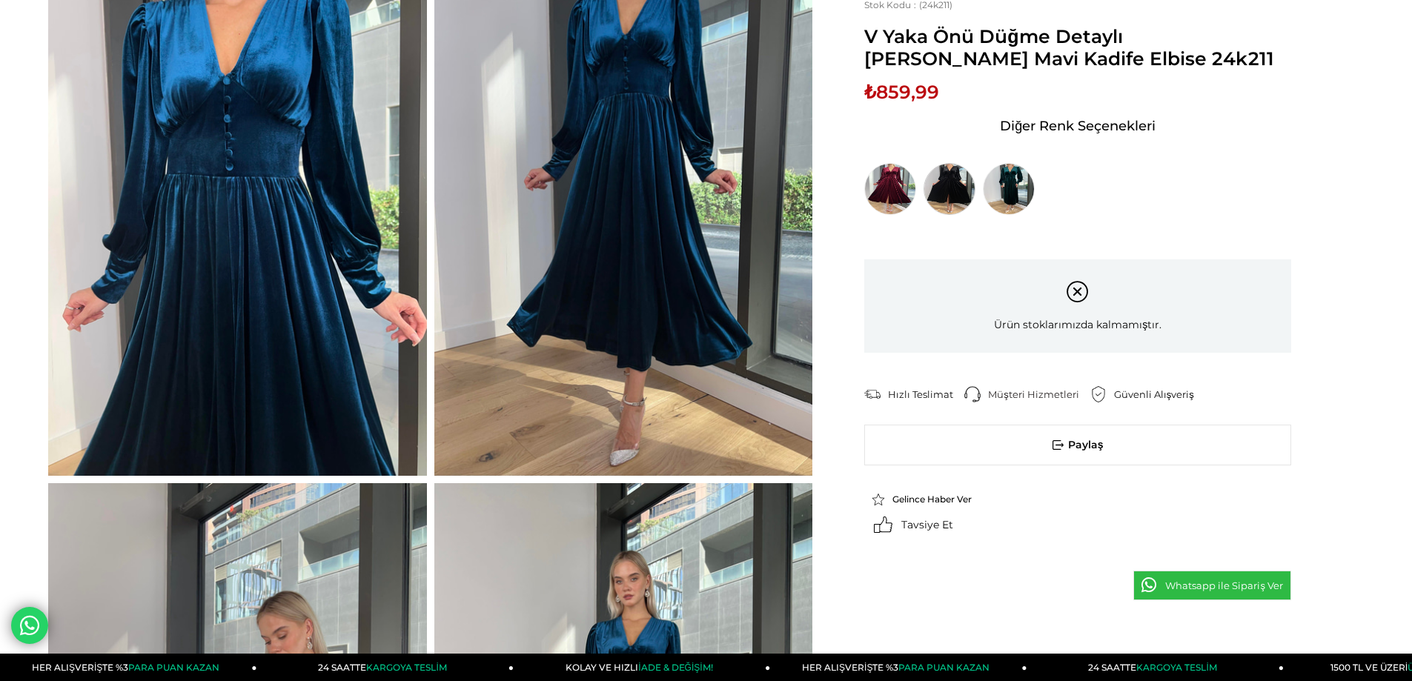 This screenshot has width=1412, height=681. What do you see at coordinates (675, 667) in the screenshot?
I see `span: İADE & DEĞİŞİM!` at bounding box center [675, 667].